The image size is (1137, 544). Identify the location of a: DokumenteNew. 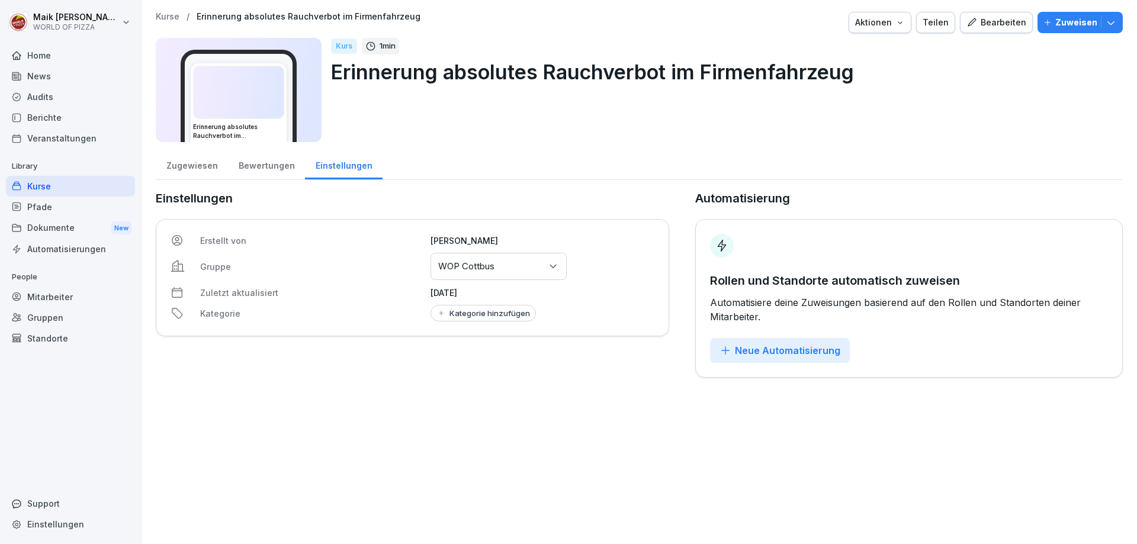
(70, 228).